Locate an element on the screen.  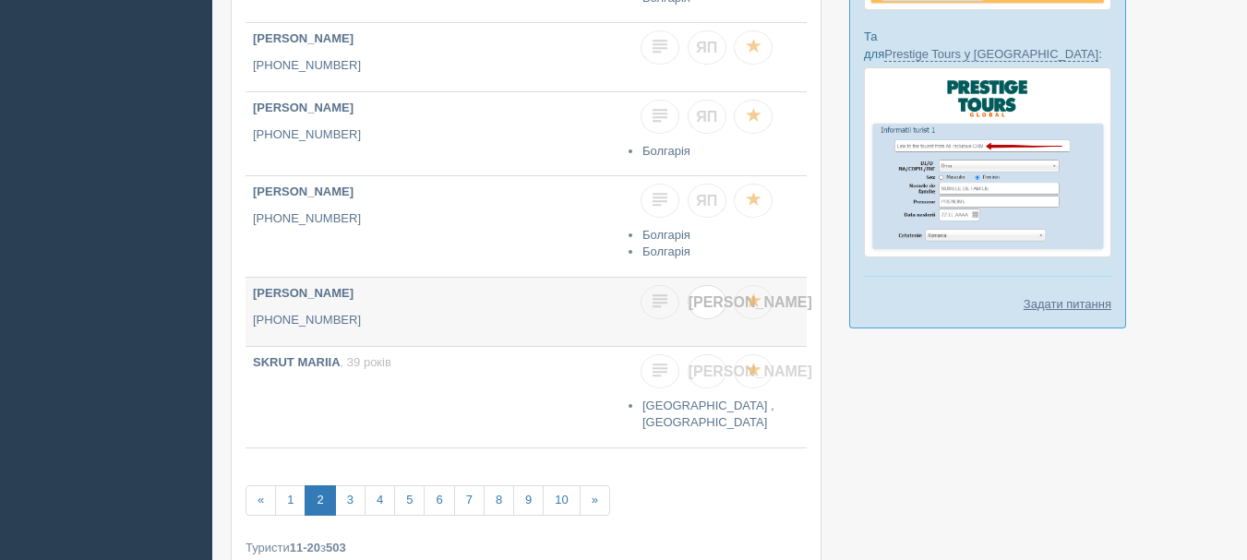
a: 1 is located at coordinates (290, 500).